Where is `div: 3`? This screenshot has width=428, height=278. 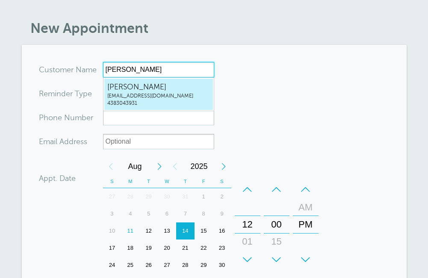 div: 3 is located at coordinates (112, 214).